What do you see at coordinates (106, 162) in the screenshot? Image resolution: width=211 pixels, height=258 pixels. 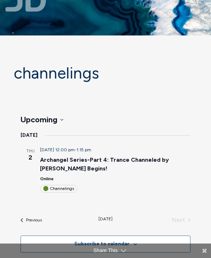 I see `div: List of Events` at bounding box center [106, 162].